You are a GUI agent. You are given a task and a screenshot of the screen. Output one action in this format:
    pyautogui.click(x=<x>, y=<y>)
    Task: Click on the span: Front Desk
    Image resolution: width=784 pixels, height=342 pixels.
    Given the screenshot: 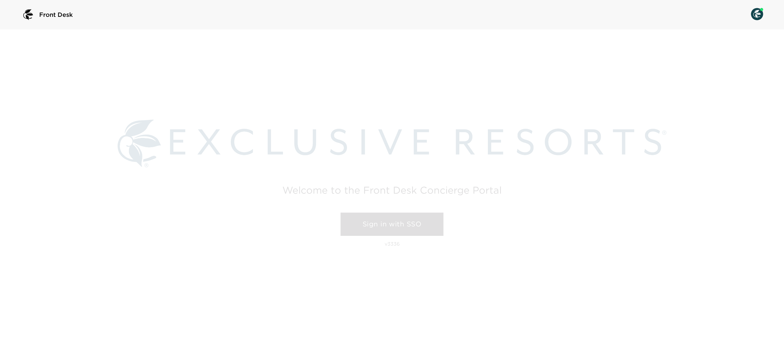 What is the action you would take?
    pyautogui.click(x=56, y=15)
    